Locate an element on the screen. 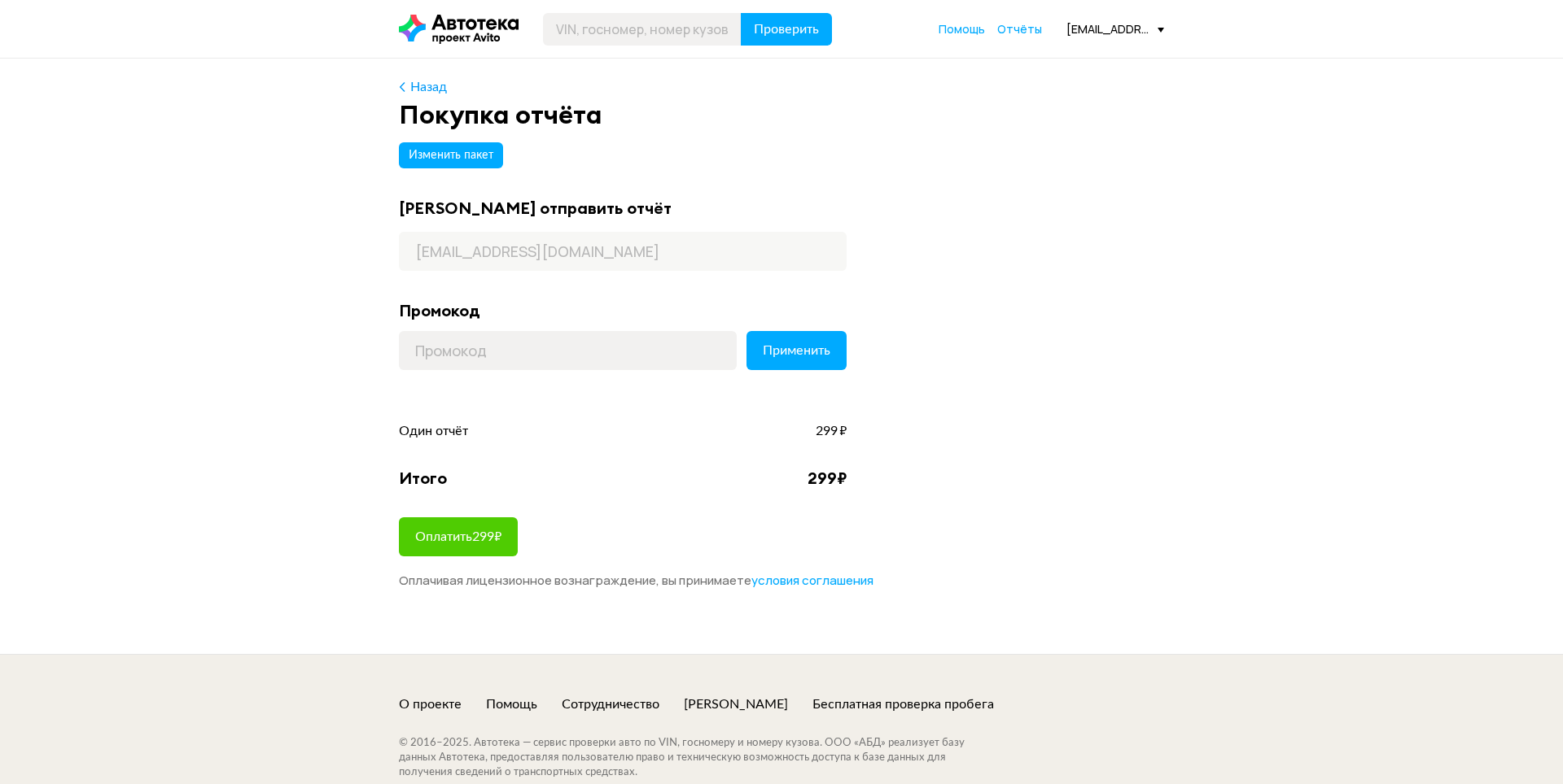 The width and height of the screenshot is (1563, 784). input: VIN, госномер, номер кузова is located at coordinates (643, 29).